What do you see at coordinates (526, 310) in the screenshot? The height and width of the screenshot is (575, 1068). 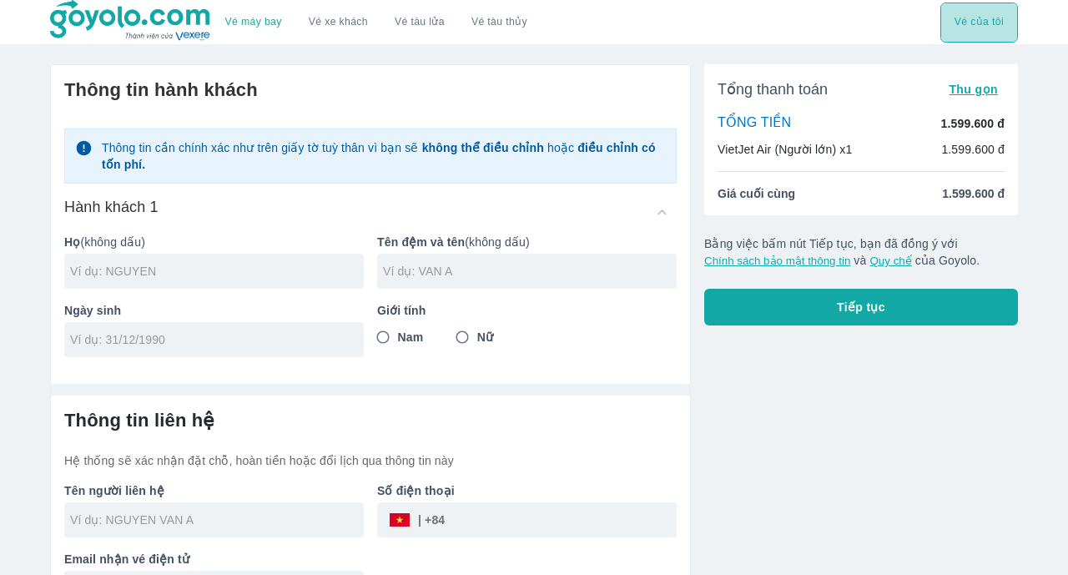 I see `p: Giới tính` at bounding box center [526, 310].